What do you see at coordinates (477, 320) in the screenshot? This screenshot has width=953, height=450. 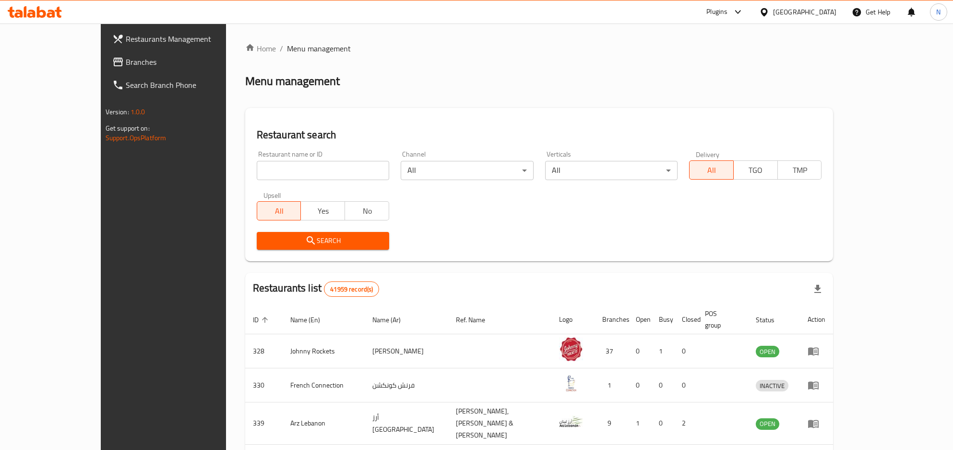 I see `span: Ref. Name` at bounding box center [477, 320].